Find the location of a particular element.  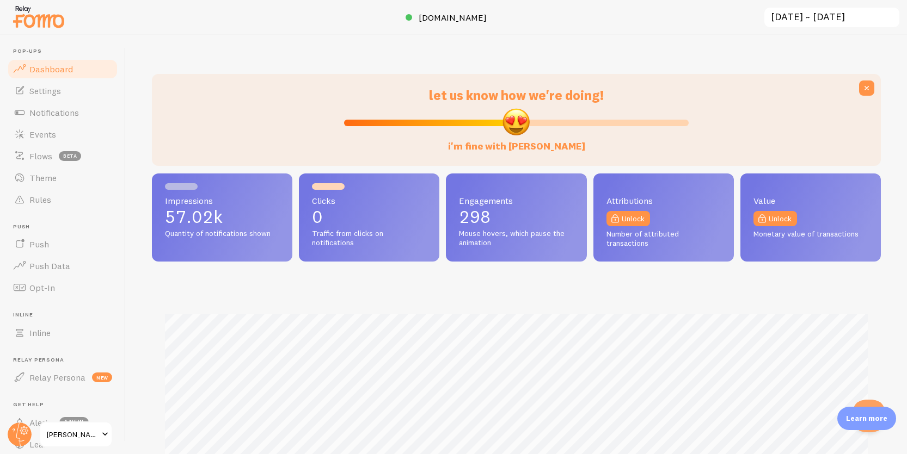

span: Push Data is located at coordinates (50, 266).